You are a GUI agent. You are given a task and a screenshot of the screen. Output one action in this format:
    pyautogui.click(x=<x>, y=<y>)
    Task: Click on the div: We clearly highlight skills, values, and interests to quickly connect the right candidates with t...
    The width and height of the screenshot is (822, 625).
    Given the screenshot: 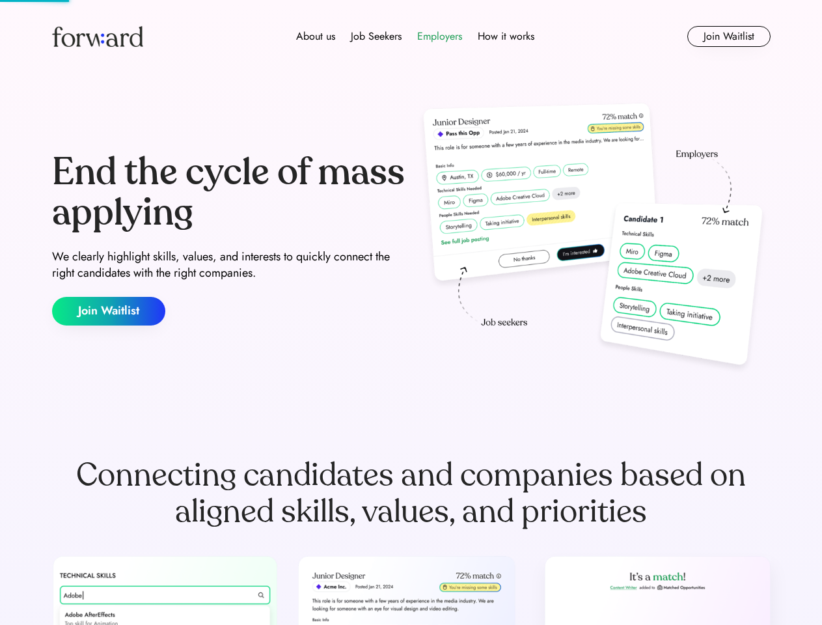 What is the action you would take?
    pyautogui.click(x=229, y=265)
    